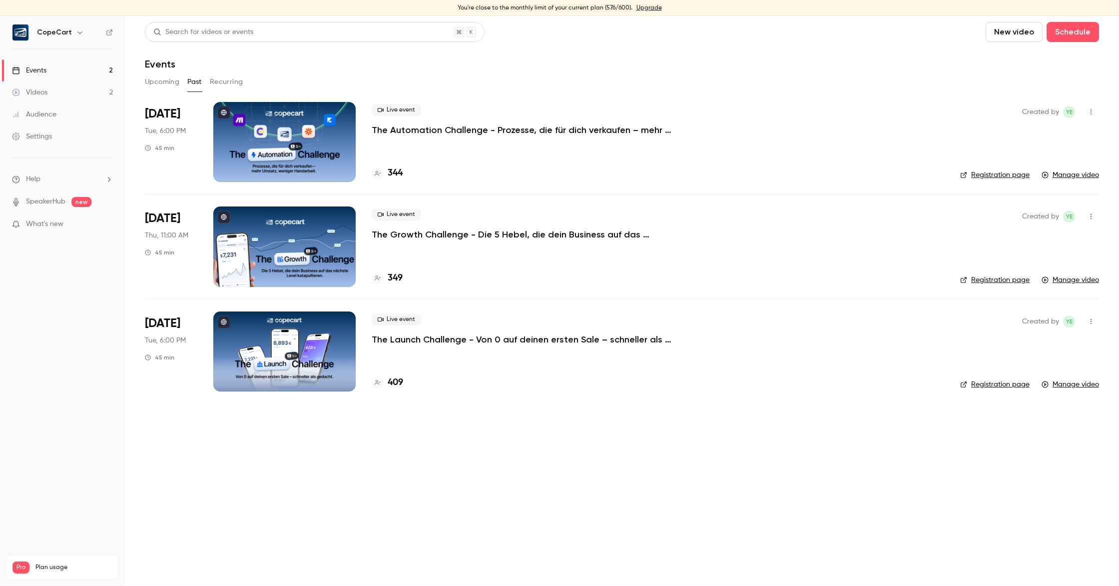 The height and width of the screenshot is (586, 1119). Describe the element at coordinates (171, 246) in the screenshot. I see `div: Oct 2 Thu, 11:00 AM (Europe/Berlin)` at that location.